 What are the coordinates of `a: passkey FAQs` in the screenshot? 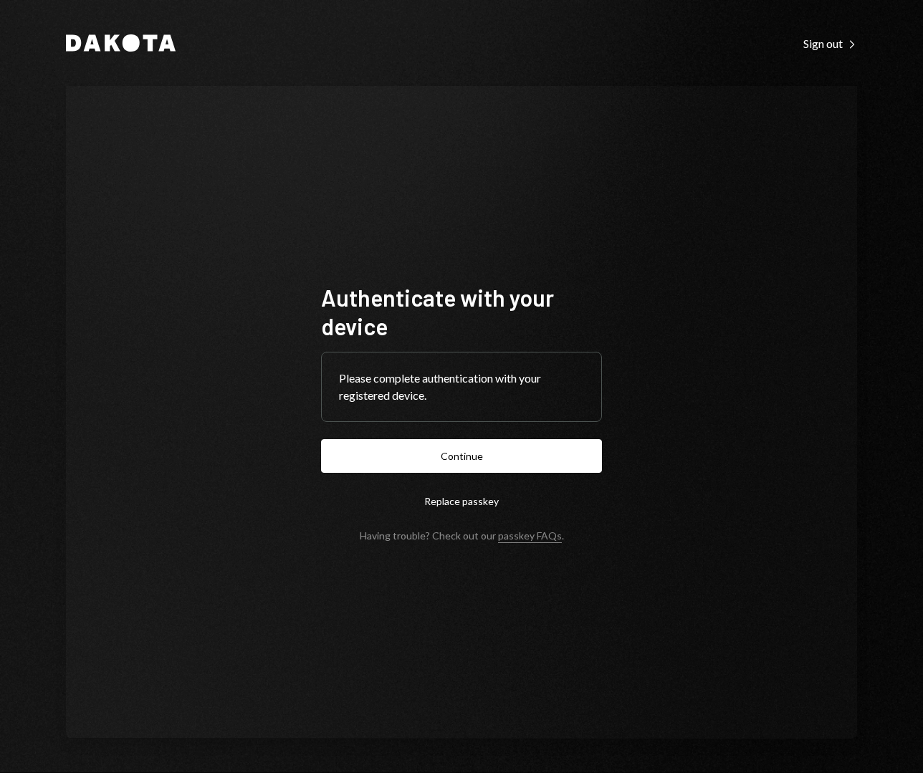 It's located at (530, 536).